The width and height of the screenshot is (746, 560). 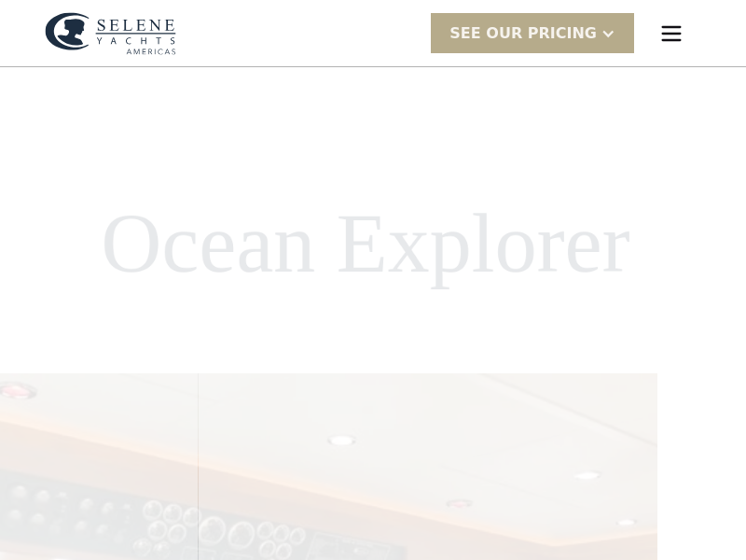 I want to click on a: home, so click(x=110, y=34).